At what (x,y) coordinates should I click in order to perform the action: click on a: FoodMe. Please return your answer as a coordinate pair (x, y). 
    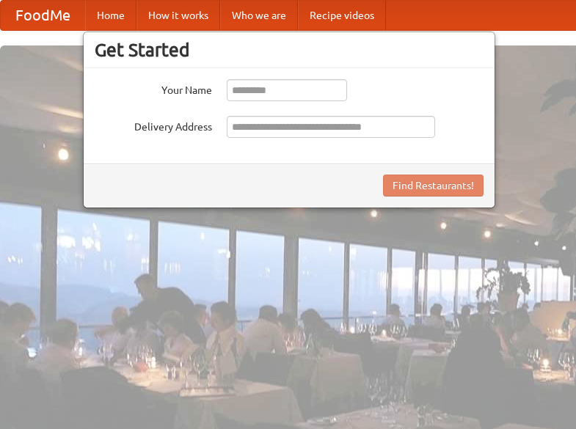
    Looking at the image, I should click on (43, 15).